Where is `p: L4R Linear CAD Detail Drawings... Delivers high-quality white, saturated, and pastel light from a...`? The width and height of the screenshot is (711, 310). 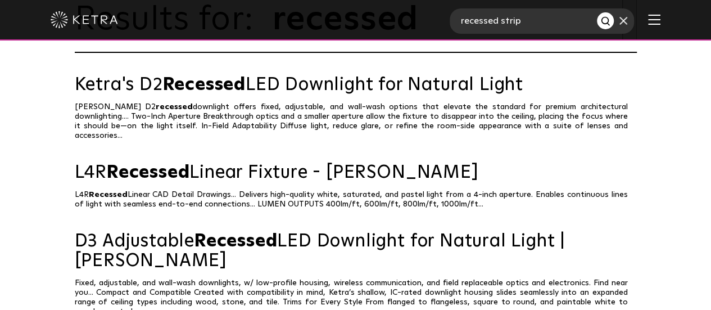
p: L4R Linear CAD Detail Drawings... Delivers high-quality white, saturated, and pastel light from a... is located at coordinates (356, 199).